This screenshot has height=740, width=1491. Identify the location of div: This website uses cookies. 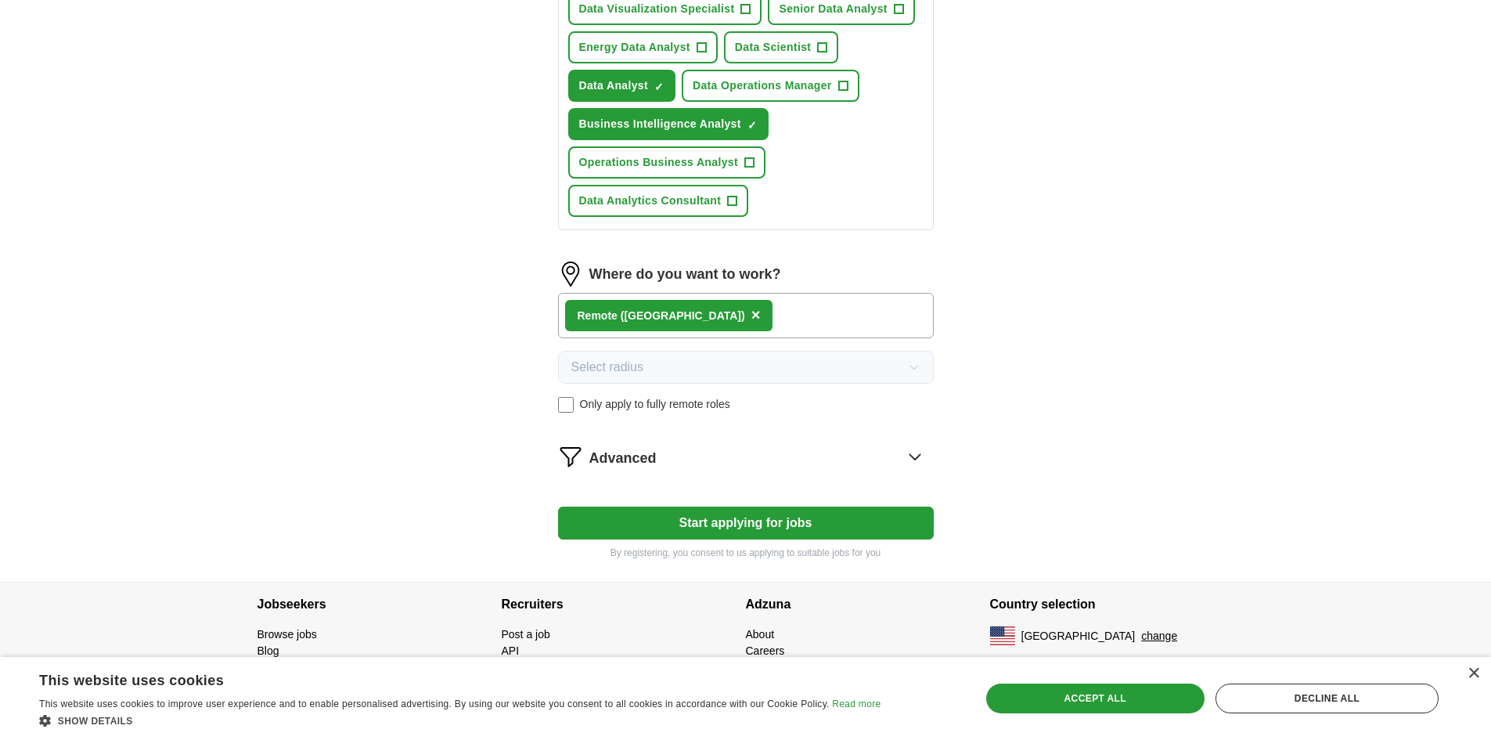
(440, 678).